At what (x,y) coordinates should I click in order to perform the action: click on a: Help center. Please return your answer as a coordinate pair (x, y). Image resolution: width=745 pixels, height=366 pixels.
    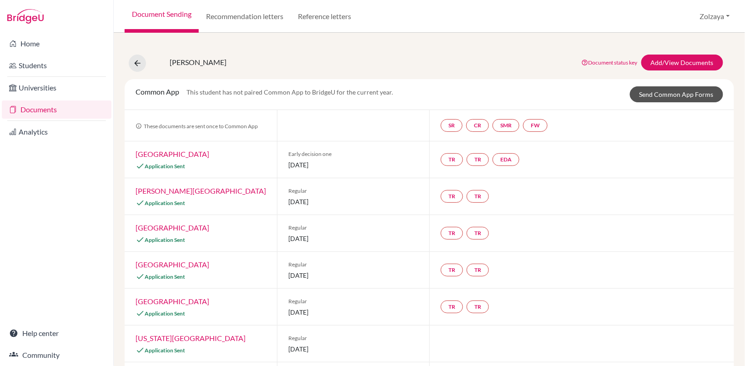
    Looking at the image, I should click on (56, 333).